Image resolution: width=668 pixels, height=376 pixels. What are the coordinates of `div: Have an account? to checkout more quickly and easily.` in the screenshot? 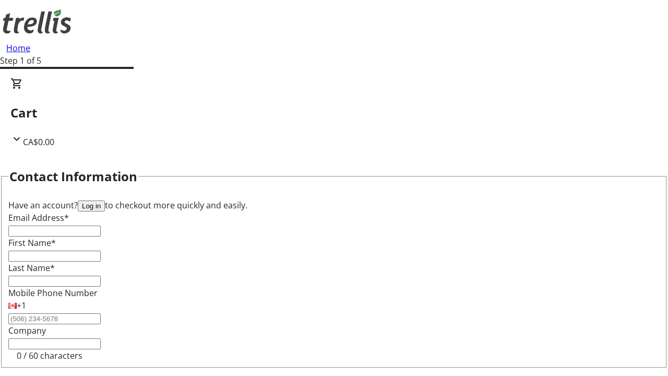 It's located at (334, 205).